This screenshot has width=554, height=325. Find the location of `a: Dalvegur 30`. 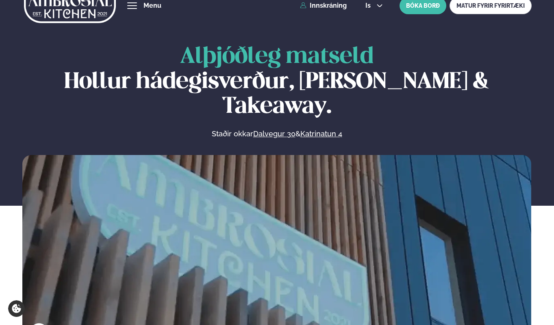

a: Dalvegur 30 is located at coordinates (274, 134).